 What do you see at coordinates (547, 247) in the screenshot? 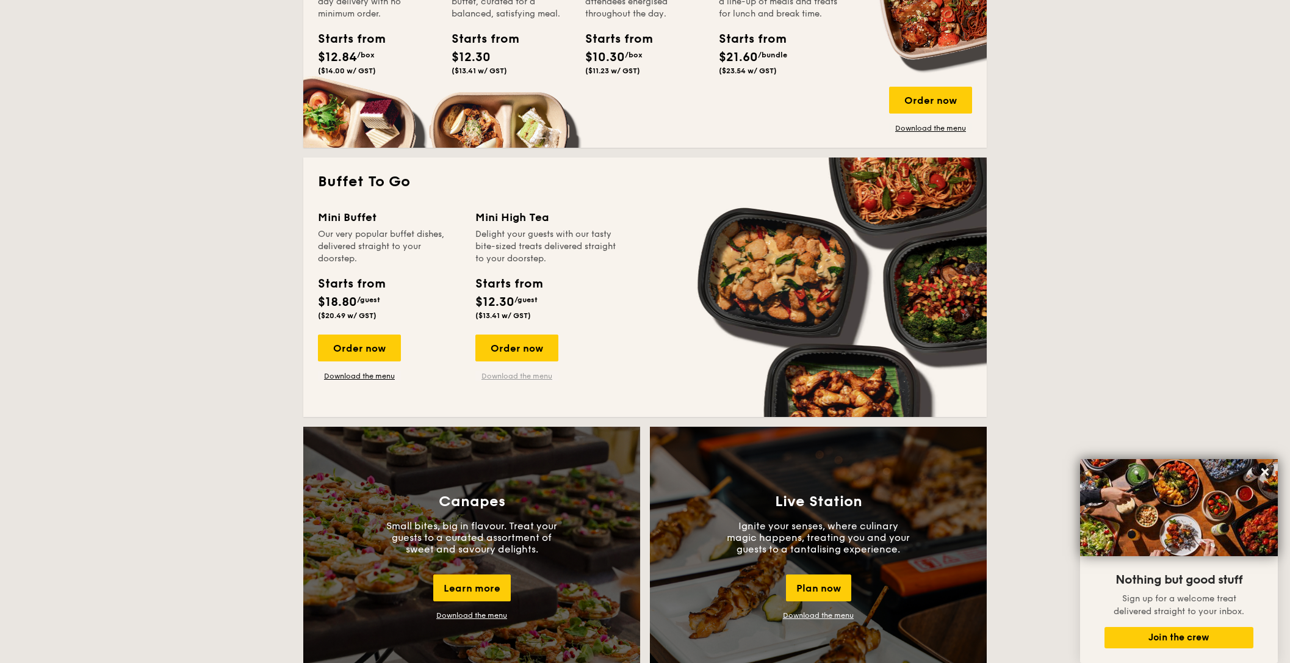
I see `div: Delight your guests with our tasty bite-sized treats delivered straight to your doorstep.` at bounding box center [547, 247].